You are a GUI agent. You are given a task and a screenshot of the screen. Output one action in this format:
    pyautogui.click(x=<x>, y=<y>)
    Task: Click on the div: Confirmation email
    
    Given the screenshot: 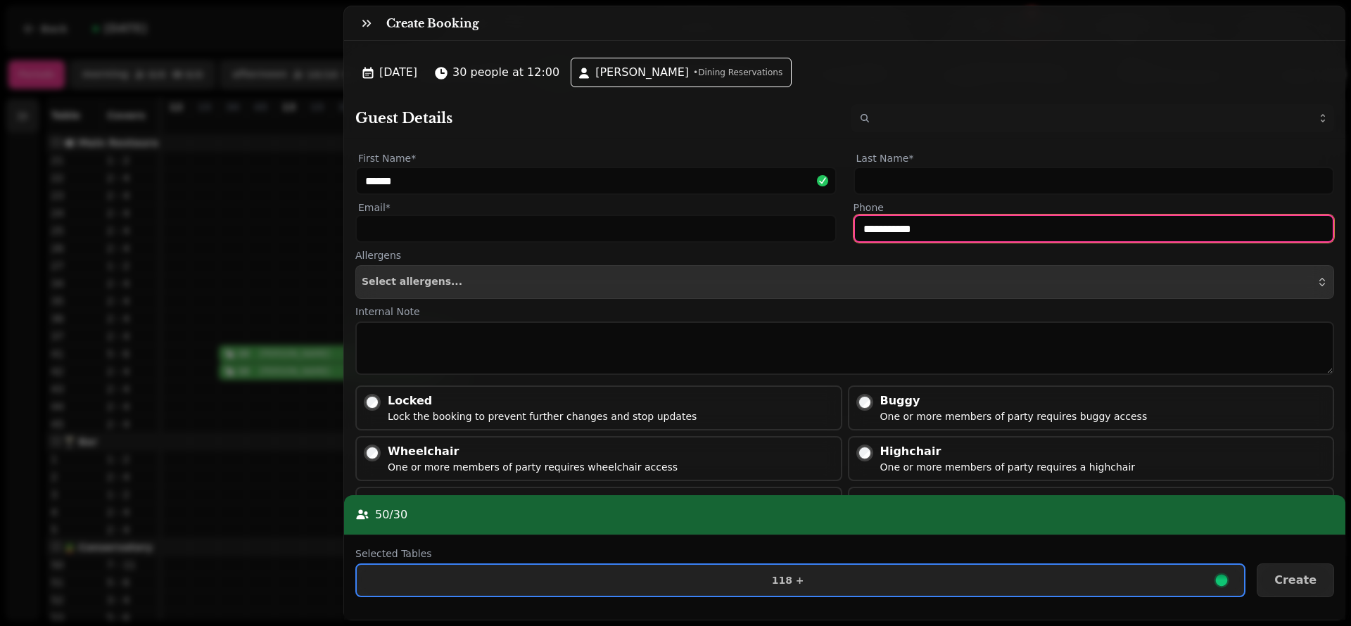 What is the action you would take?
    pyautogui.click(x=1012, y=502)
    